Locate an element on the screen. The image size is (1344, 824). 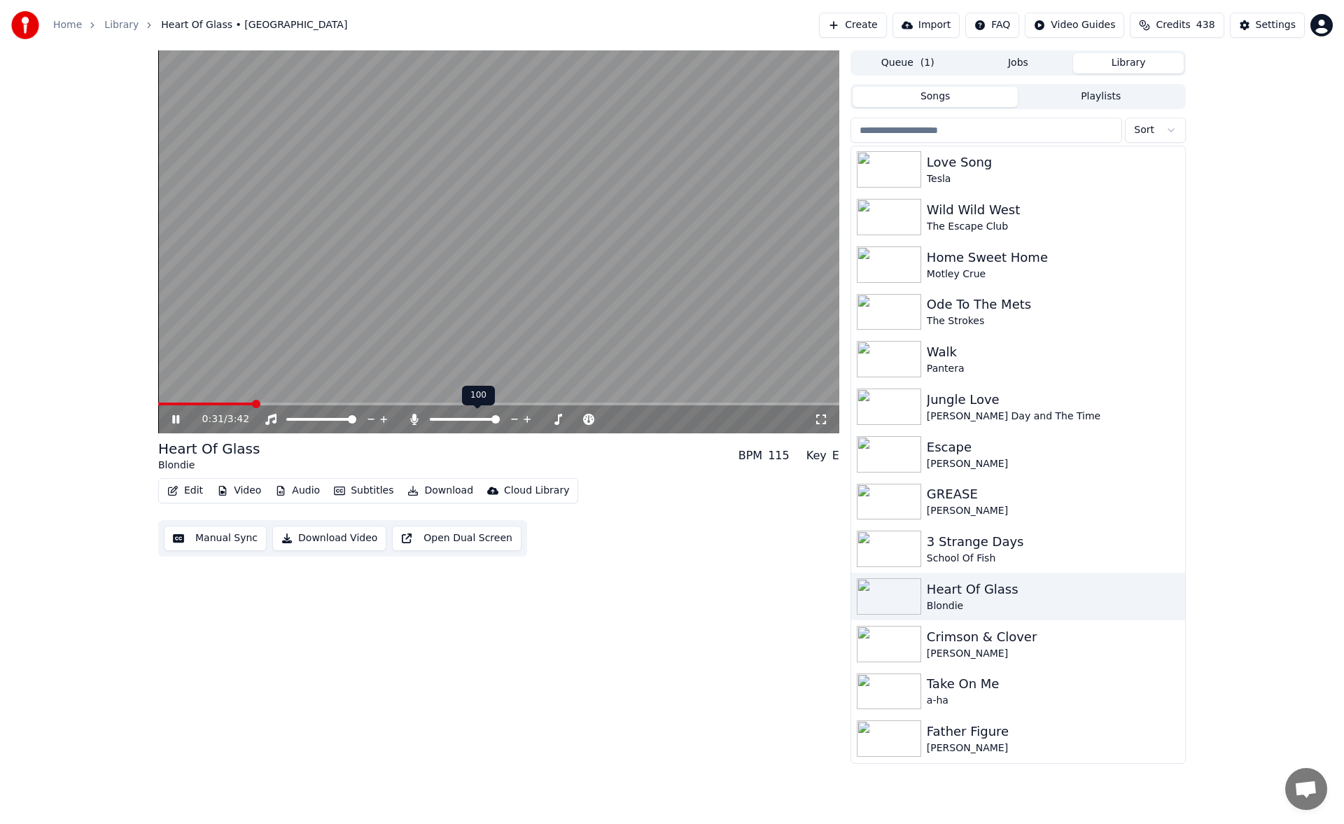
div: Home Sweet Home is located at coordinates (1053, 258).